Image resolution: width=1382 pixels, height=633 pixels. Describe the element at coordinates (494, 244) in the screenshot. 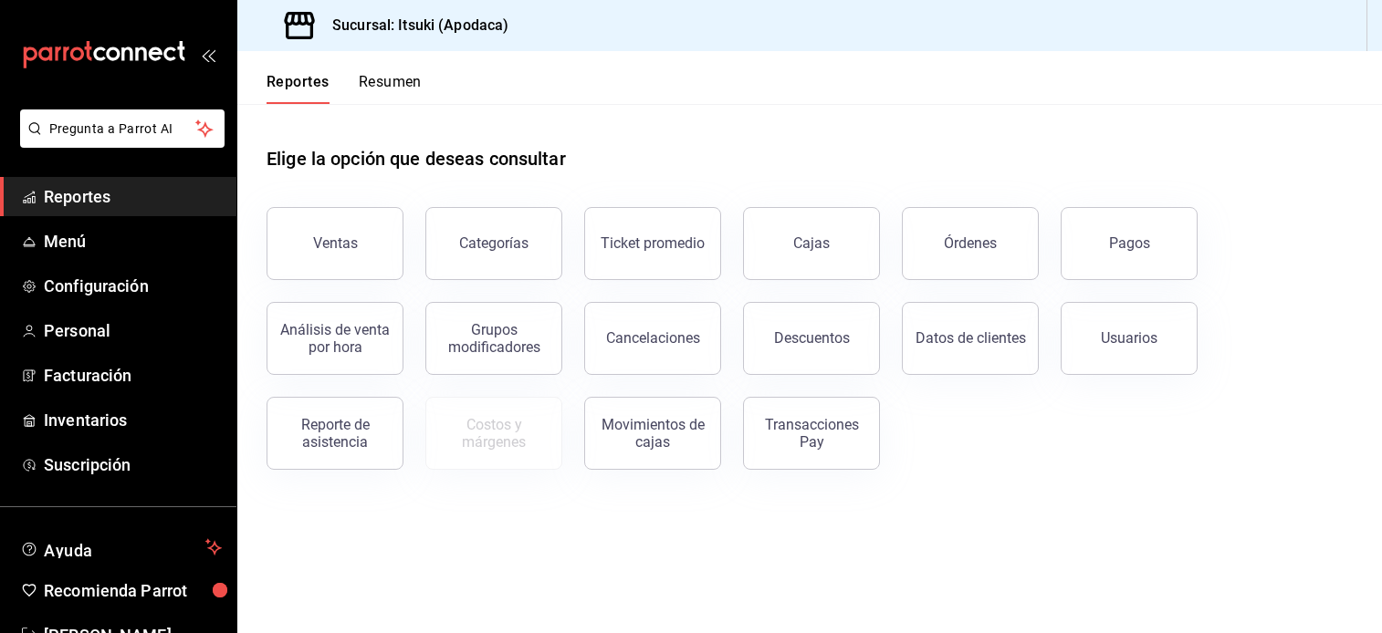

I see `button: Categorías` at that location.